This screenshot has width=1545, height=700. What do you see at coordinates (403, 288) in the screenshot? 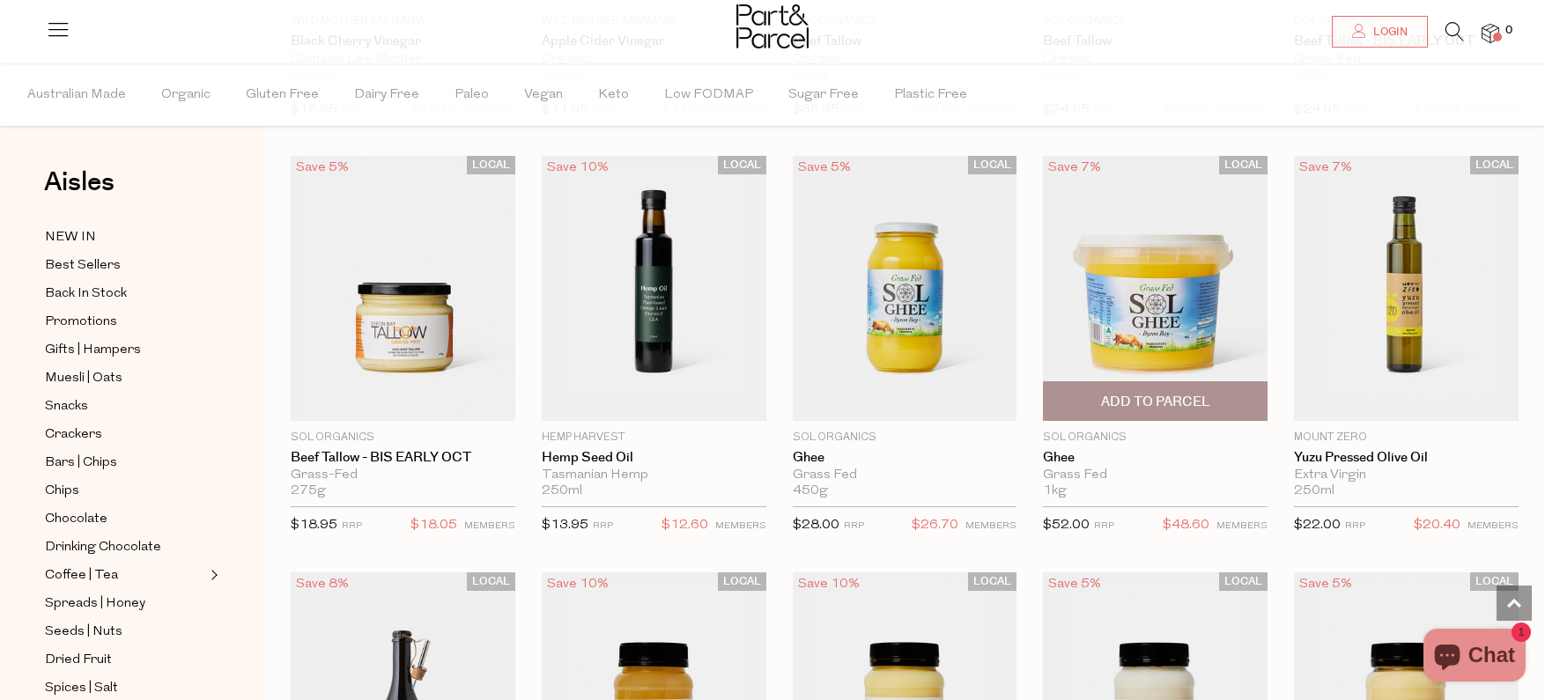
I see `img: Beef Tallow - BIS EARLY OCT` at bounding box center [403, 288].